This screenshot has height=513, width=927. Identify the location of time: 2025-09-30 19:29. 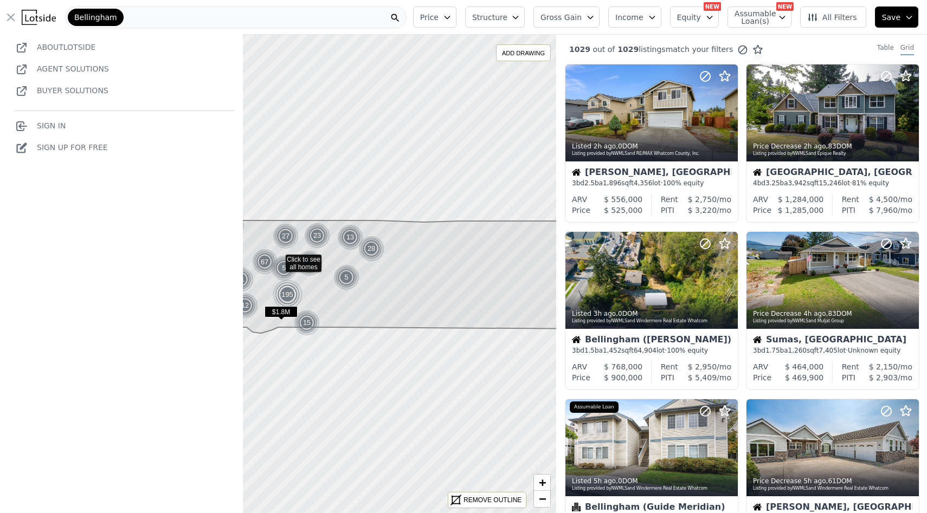
(814, 146).